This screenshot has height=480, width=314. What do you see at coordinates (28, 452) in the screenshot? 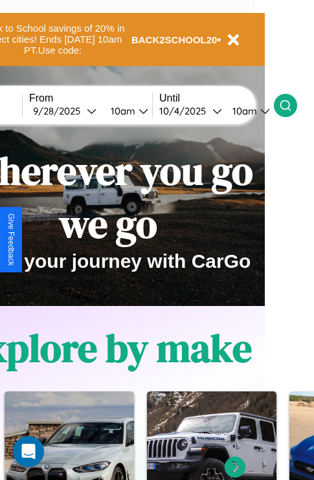
I see `div: Open Intercom Messenger` at bounding box center [28, 452].